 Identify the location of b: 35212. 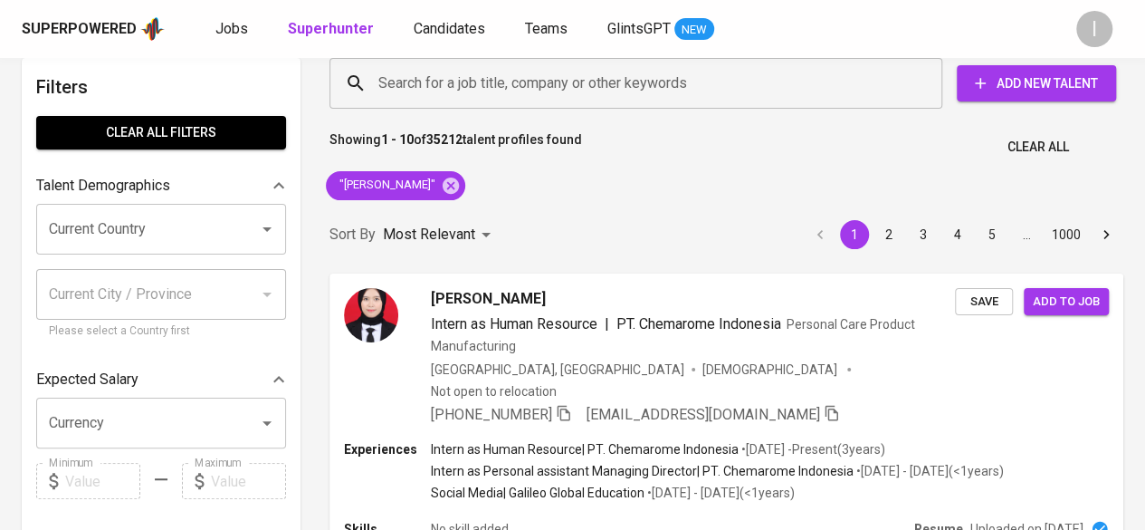
(445, 139).